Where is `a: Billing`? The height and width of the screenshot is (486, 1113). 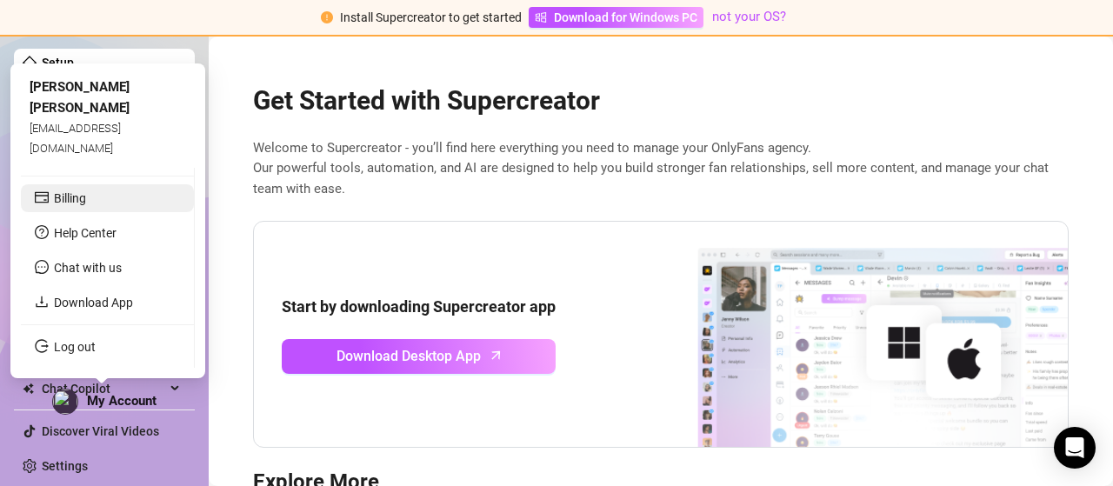 a: Billing is located at coordinates (70, 198).